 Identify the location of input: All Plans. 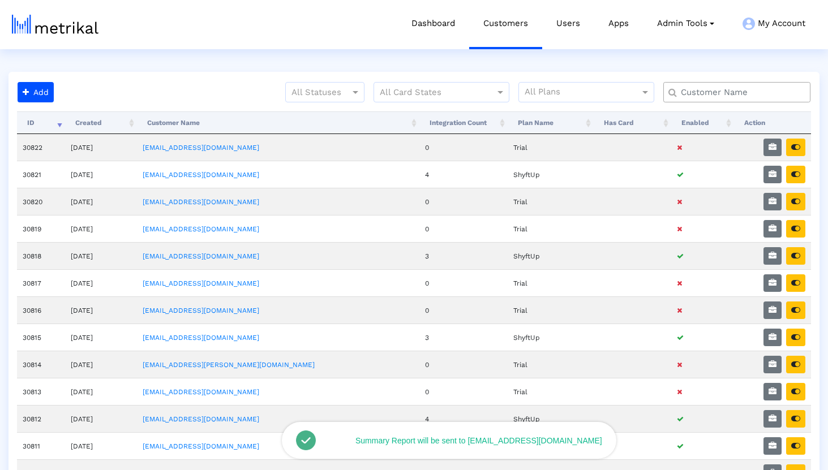
(583, 93).